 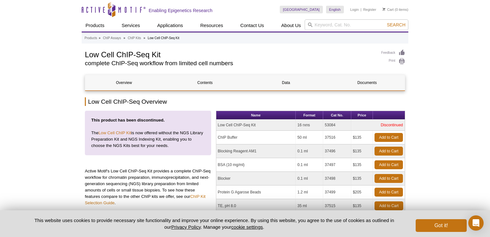 I want to click on th: Name, so click(x=256, y=115).